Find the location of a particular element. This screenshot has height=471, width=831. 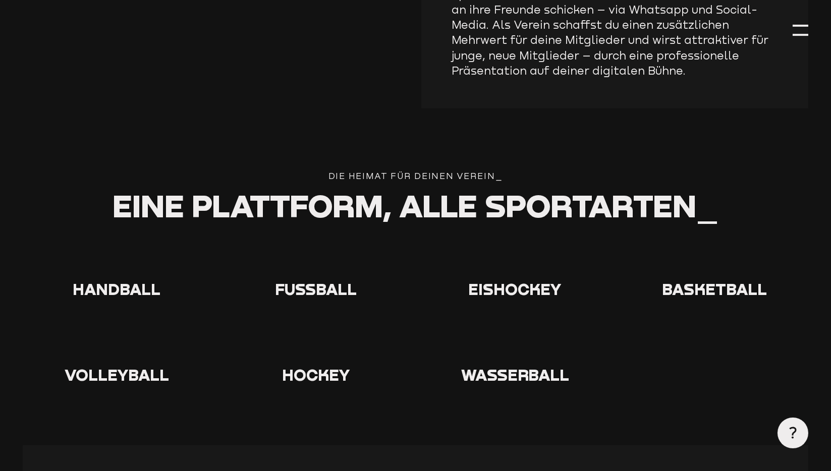

span: Handball is located at coordinates (117, 289).